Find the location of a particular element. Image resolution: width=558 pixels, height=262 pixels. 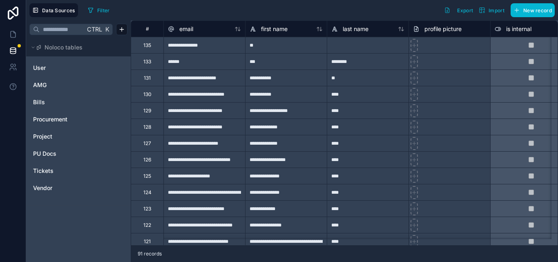

a: Tickets is located at coordinates (78, 171).